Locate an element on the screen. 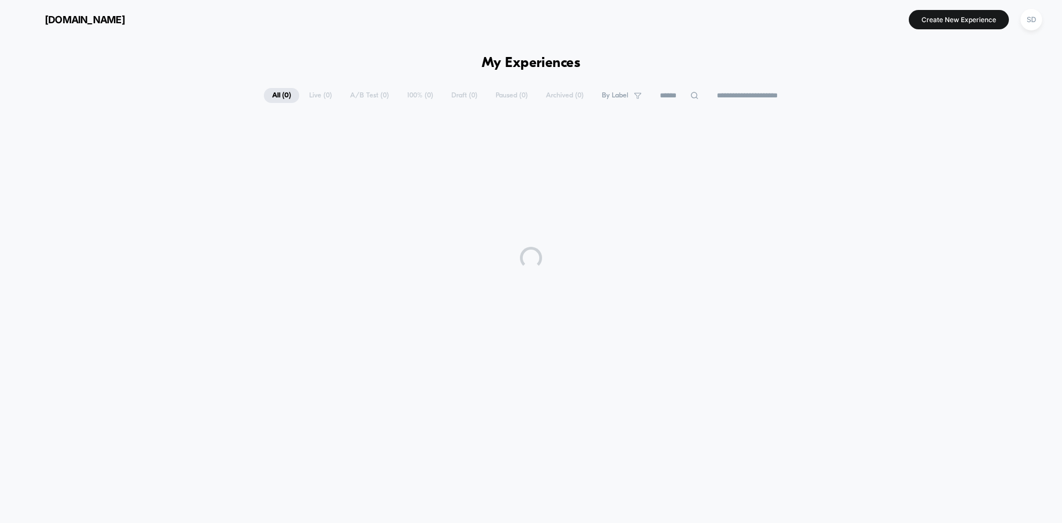 The width and height of the screenshot is (1062, 523). div: SD is located at coordinates (1031, 19).